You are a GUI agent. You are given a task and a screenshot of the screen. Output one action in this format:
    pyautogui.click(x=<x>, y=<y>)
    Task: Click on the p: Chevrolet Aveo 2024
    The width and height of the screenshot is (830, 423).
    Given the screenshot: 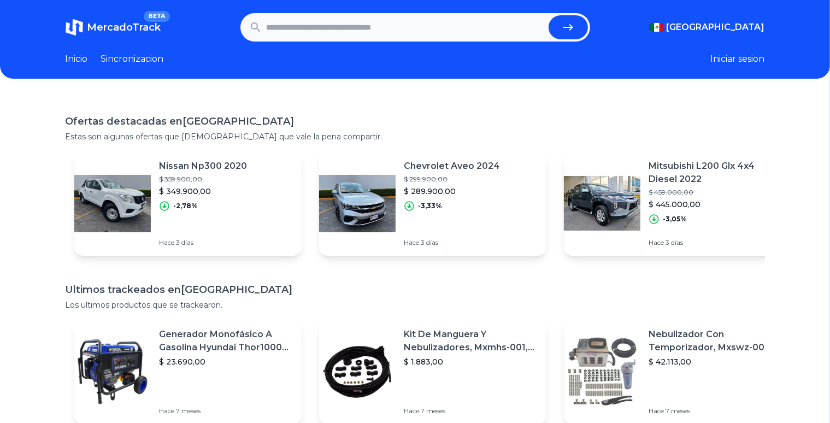 What is the action you would take?
    pyautogui.click(x=452, y=166)
    